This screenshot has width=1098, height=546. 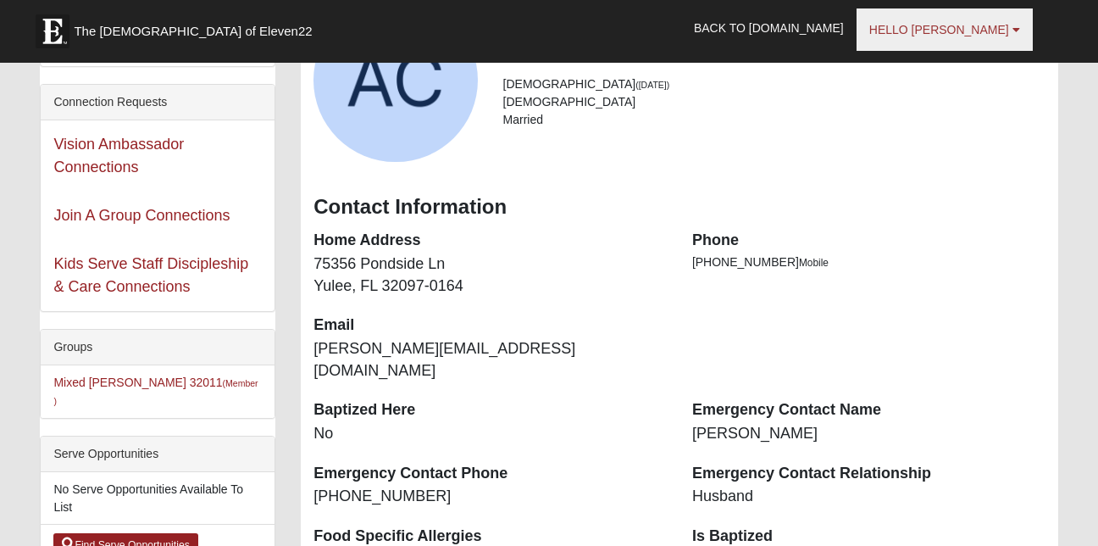 What do you see at coordinates (158, 347) in the screenshot?
I see `div: Groups` at bounding box center [158, 347].